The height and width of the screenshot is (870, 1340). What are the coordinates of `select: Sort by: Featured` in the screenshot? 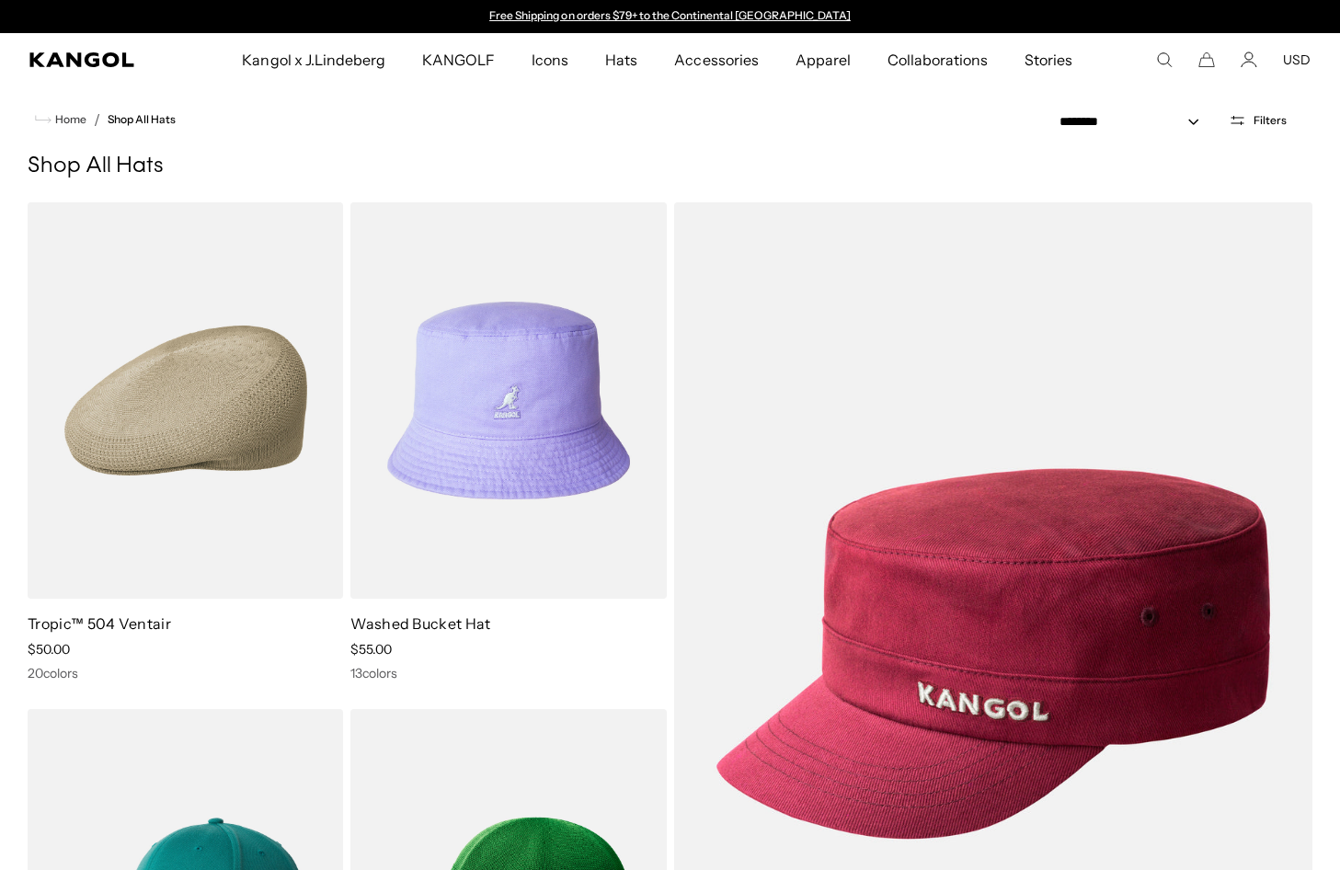 It's located at (1135, 121).